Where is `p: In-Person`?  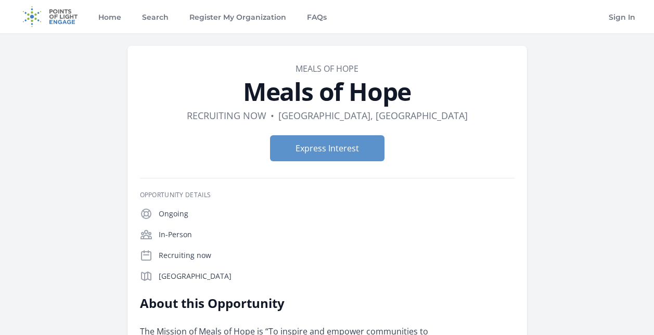
p: In-Person is located at coordinates (337, 235).